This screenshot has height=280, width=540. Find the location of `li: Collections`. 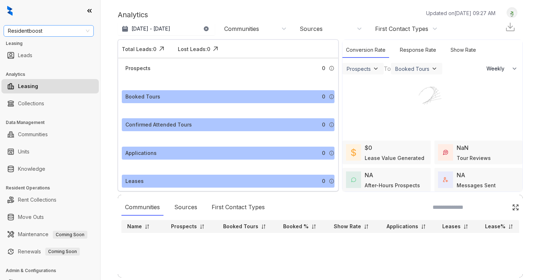

li: Collections is located at coordinates (50, 103).